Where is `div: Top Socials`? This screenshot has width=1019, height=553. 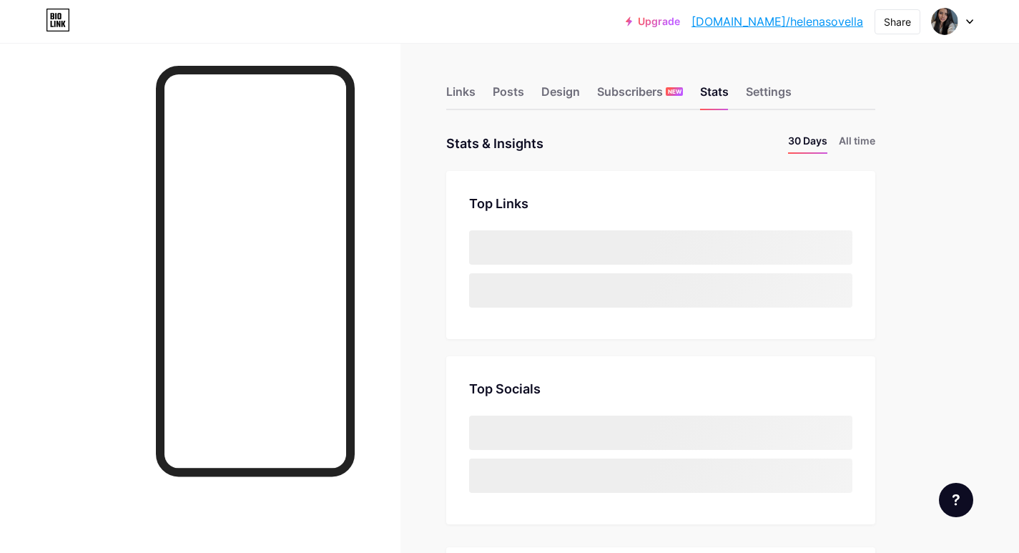
div: Top Socials is located at coordinates (661, 388).